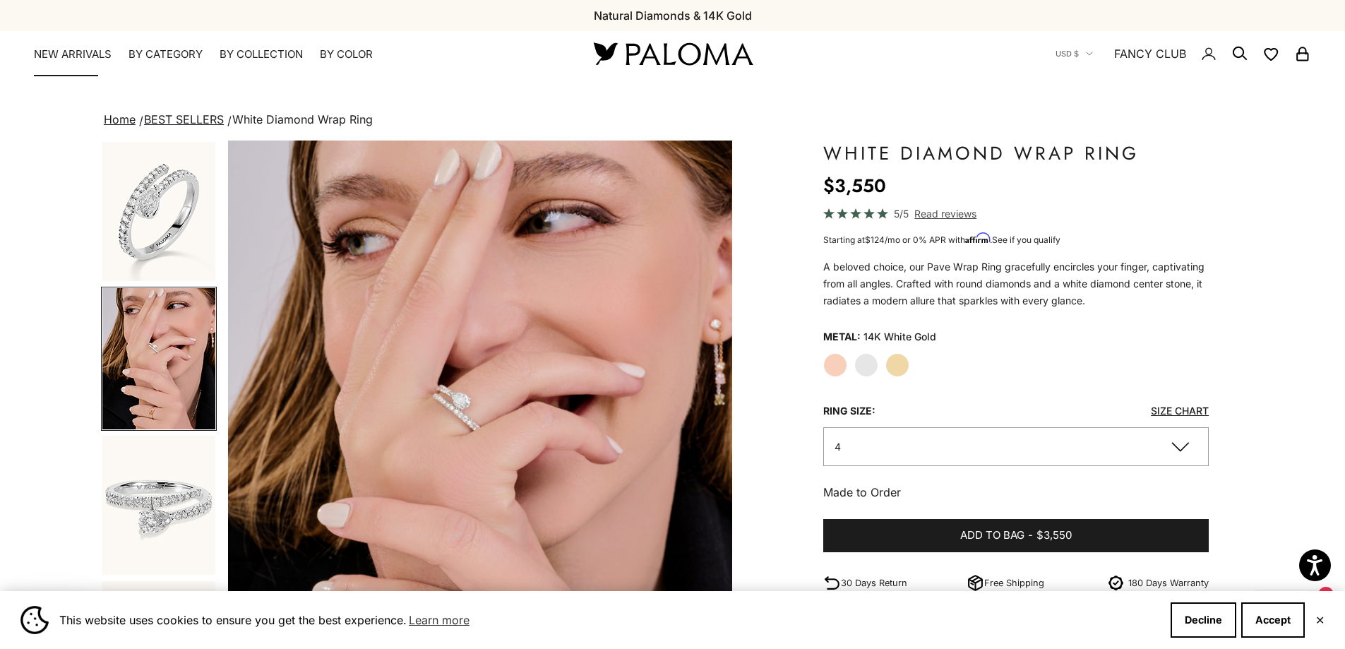  I want to click on nav: Primary navigation, so click(296, 54).